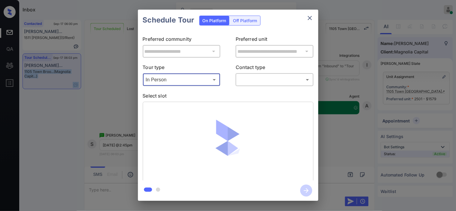  What do you see at coordinates (306, 191) in the screenshot?
I see `button: btn-next` at bounding box center [306, 191].